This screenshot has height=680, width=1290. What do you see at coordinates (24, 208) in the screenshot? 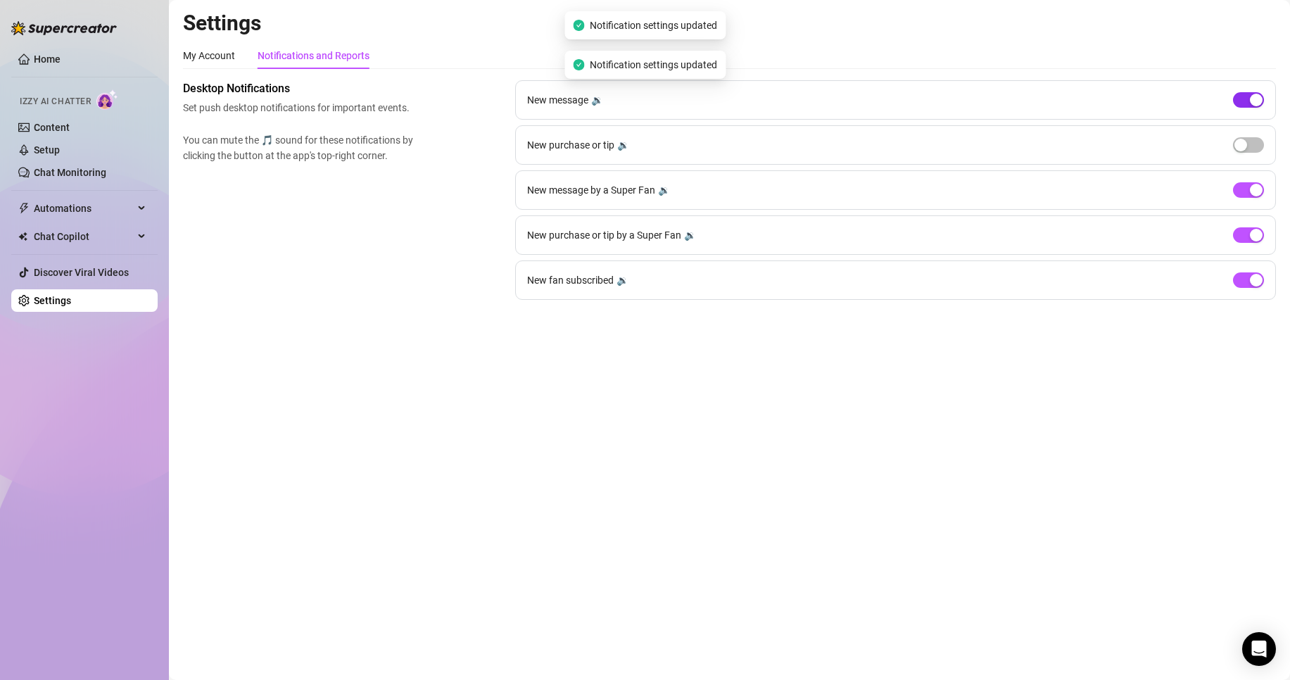
I see `span: thunderbolt` at bounding box center [24, 208].